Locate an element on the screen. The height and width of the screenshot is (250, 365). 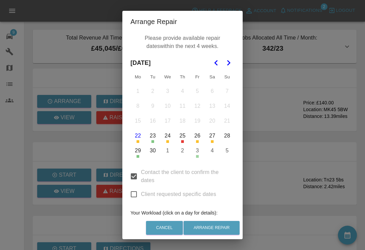
button: Thursday, September 11th, 2025 is located at coordinates (182, 106).